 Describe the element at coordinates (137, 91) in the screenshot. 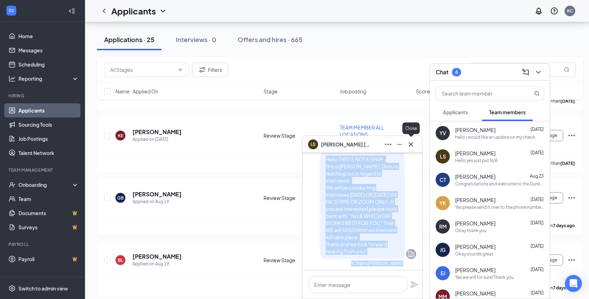

I see `span: Name · Applied On` at that location.